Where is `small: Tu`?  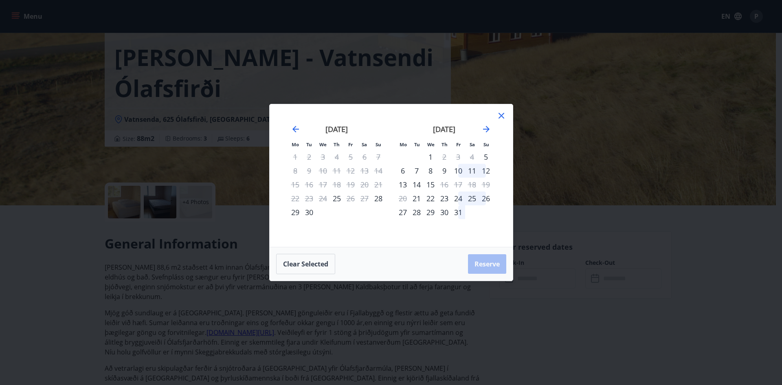
small: Tu is located at coordinates (417, 144).